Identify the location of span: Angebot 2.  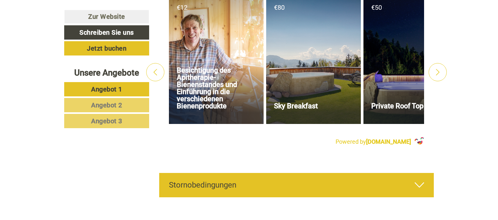
(107, 105).